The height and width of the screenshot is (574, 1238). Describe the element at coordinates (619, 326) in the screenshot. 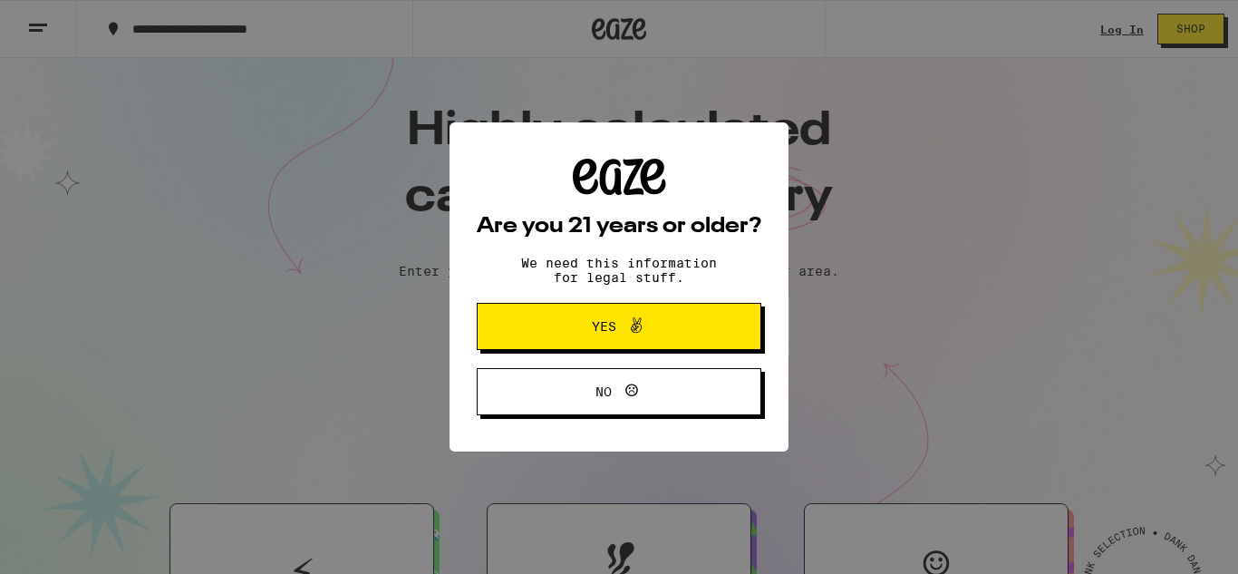

I see `button: Yes` at that location.